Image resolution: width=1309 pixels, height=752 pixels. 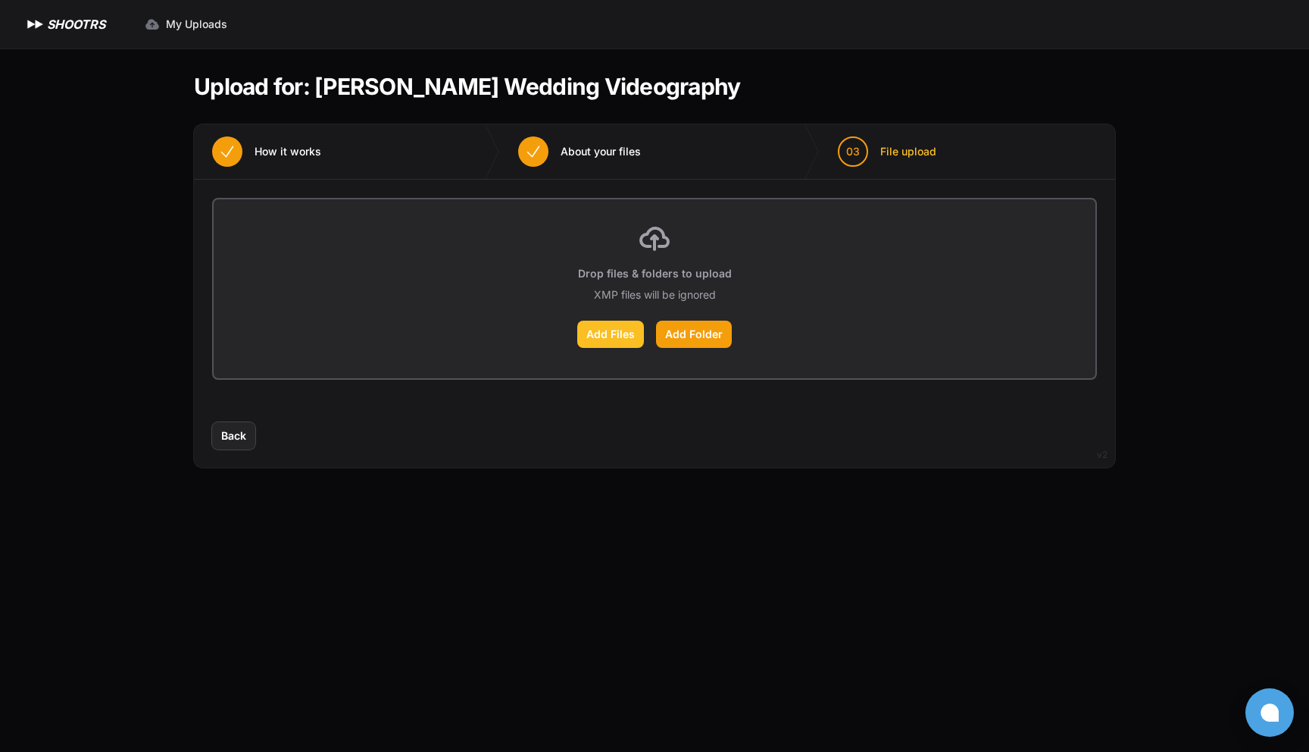 What do you see at coordinates (233, 436) in the screenshot?
I see `span: Back` at bounding box center [233, 436].